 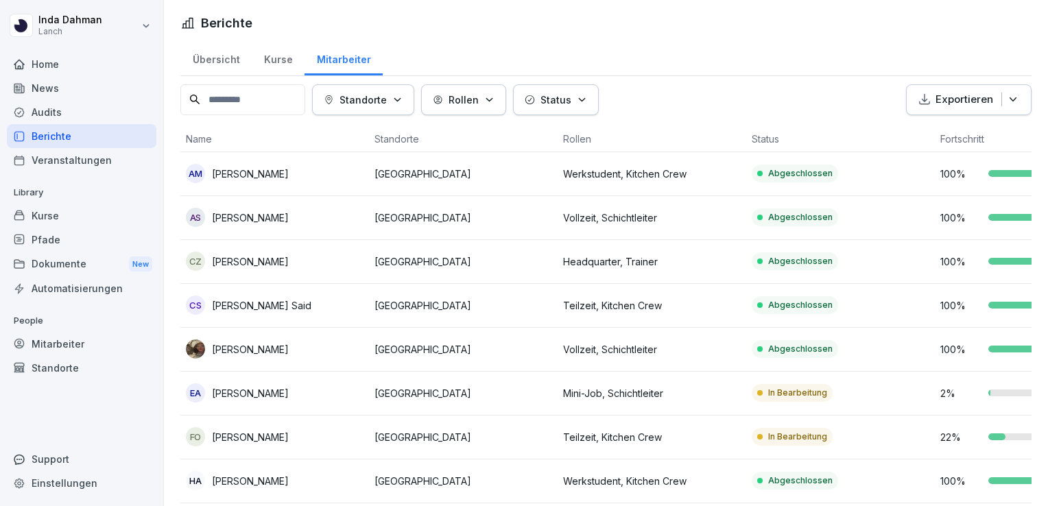 I want to click on a: Pfade, so click(x=82, y=239).